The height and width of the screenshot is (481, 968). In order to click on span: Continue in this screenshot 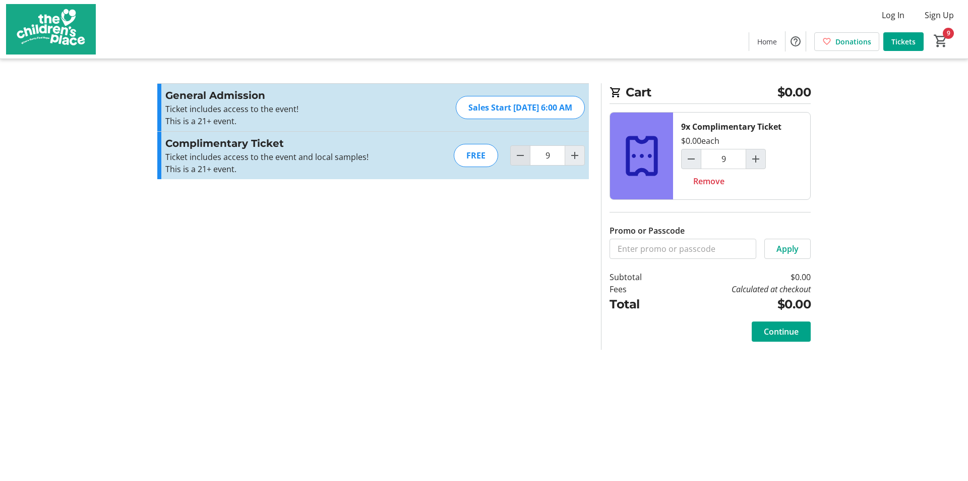, I will do `click(781, 331)`.